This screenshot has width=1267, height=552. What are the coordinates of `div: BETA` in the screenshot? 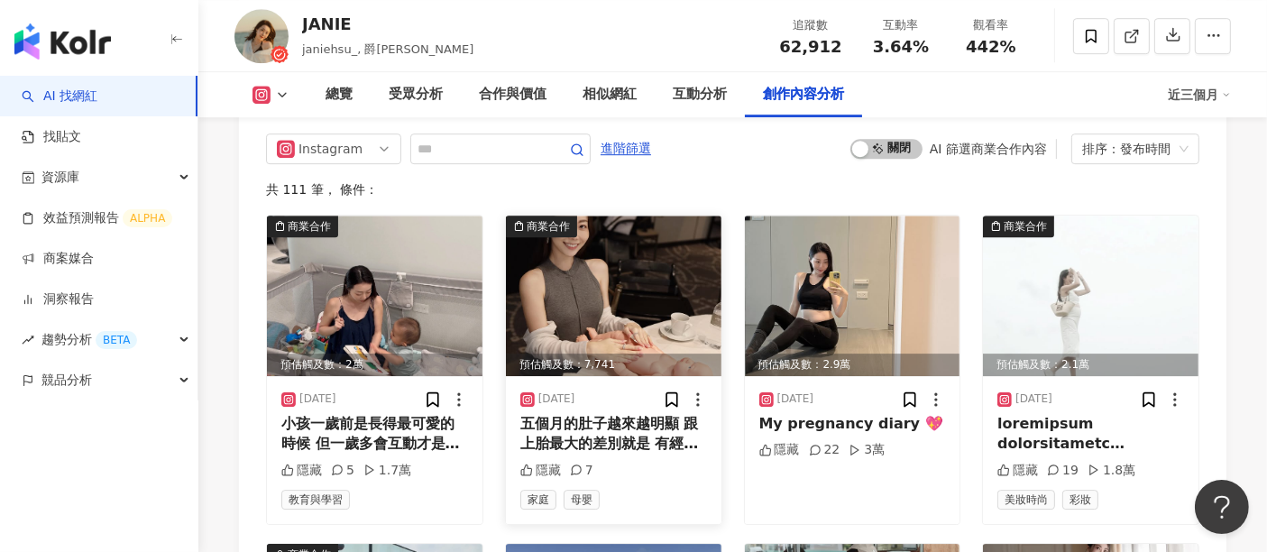 It's located at (116, 340).